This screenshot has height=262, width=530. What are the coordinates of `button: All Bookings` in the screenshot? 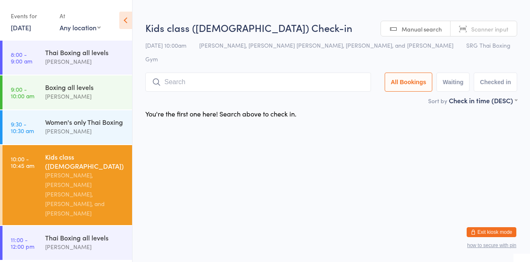 It's located at (408, 82).